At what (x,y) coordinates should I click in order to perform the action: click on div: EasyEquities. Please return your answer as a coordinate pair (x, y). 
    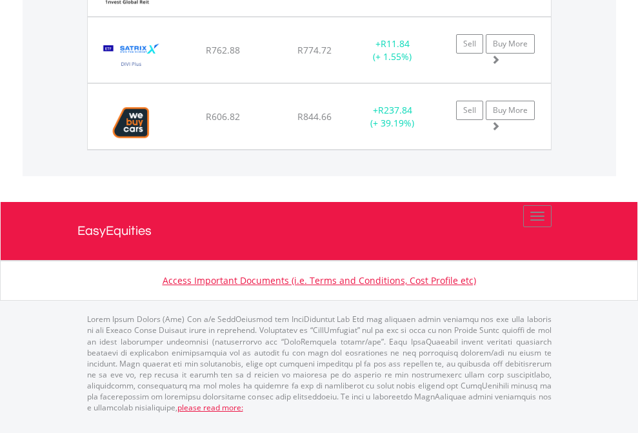
    Looking at the image, I should click on (319, 231).